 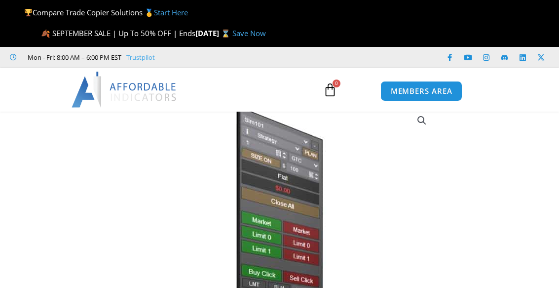 What do you see at coordinates (422, 120) in the screenshot?
I see `a: View full-screen image gallery` at bounding box center [422, 120].